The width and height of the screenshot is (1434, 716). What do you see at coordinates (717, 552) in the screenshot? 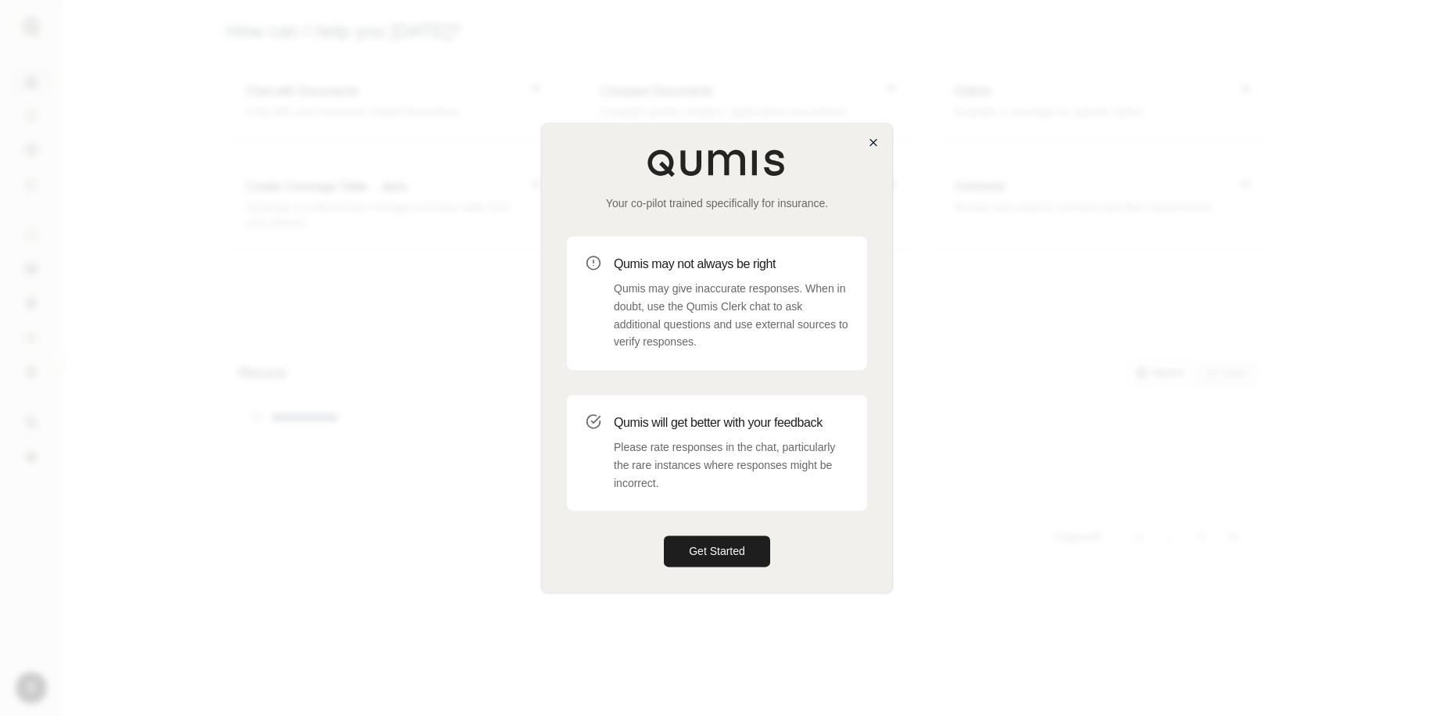
I see `button: Get Started` at bounding box center [717, 552].